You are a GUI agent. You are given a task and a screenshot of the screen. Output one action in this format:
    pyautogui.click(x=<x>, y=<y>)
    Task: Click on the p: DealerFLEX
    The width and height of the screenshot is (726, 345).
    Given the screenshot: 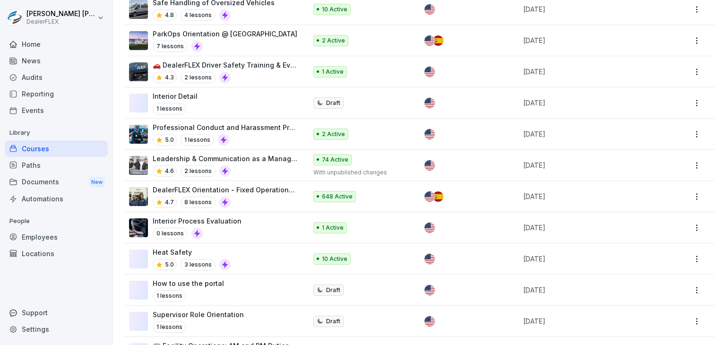 What is the action you would take?
    pyautogui.click(x=61, y=22)
    